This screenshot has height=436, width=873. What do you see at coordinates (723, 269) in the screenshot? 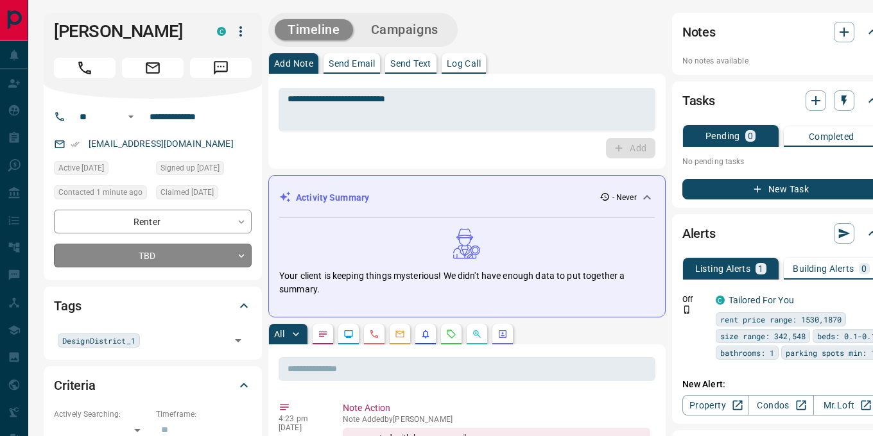
I see `p: Listing Alerts` at bounding box center [723, 269].